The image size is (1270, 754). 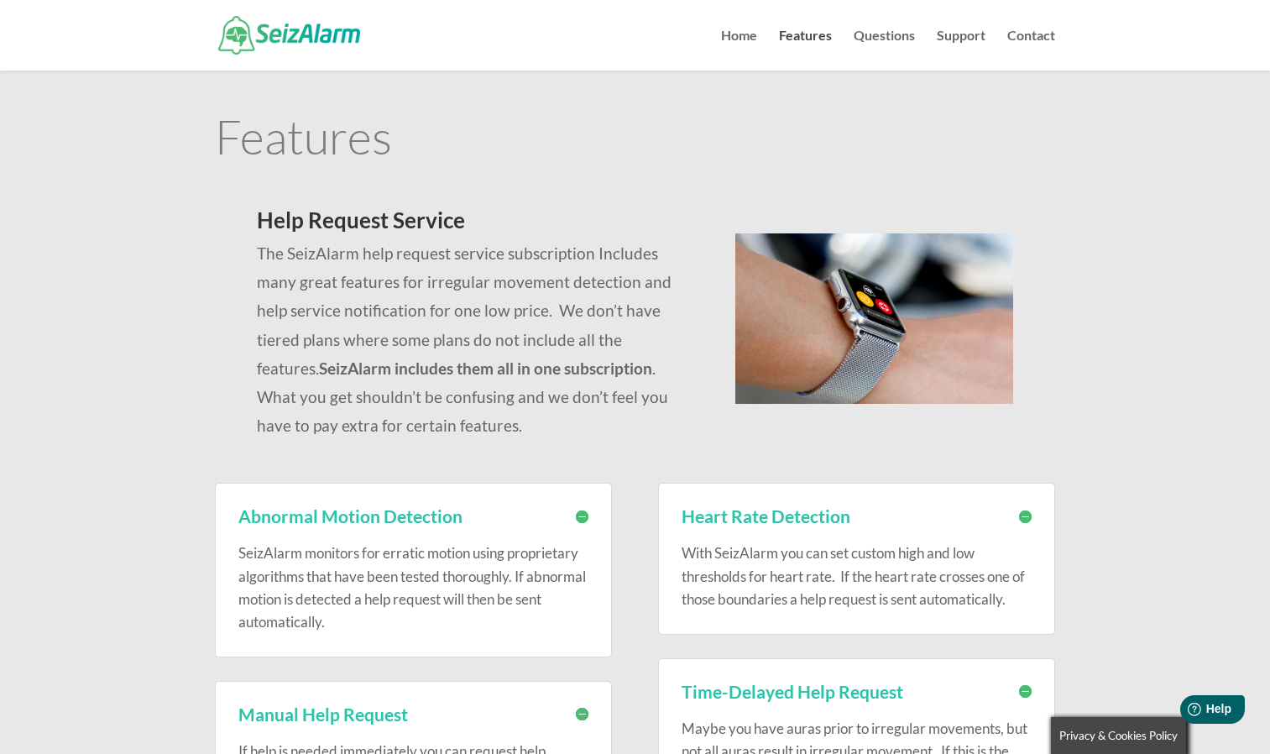 What do you see at coordinates (739, 50) in the screenshot?
I see `a: Home` at bounding box center [739, 50].